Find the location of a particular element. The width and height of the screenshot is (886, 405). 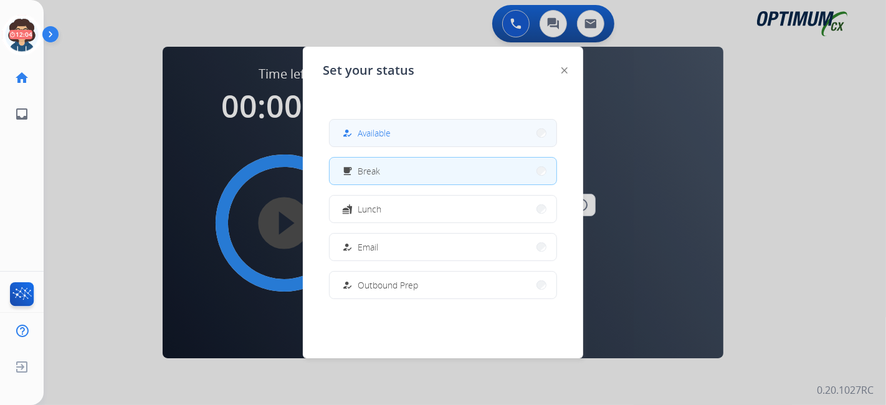

mat-icon: fastfood is located at coordinates (347, 209).